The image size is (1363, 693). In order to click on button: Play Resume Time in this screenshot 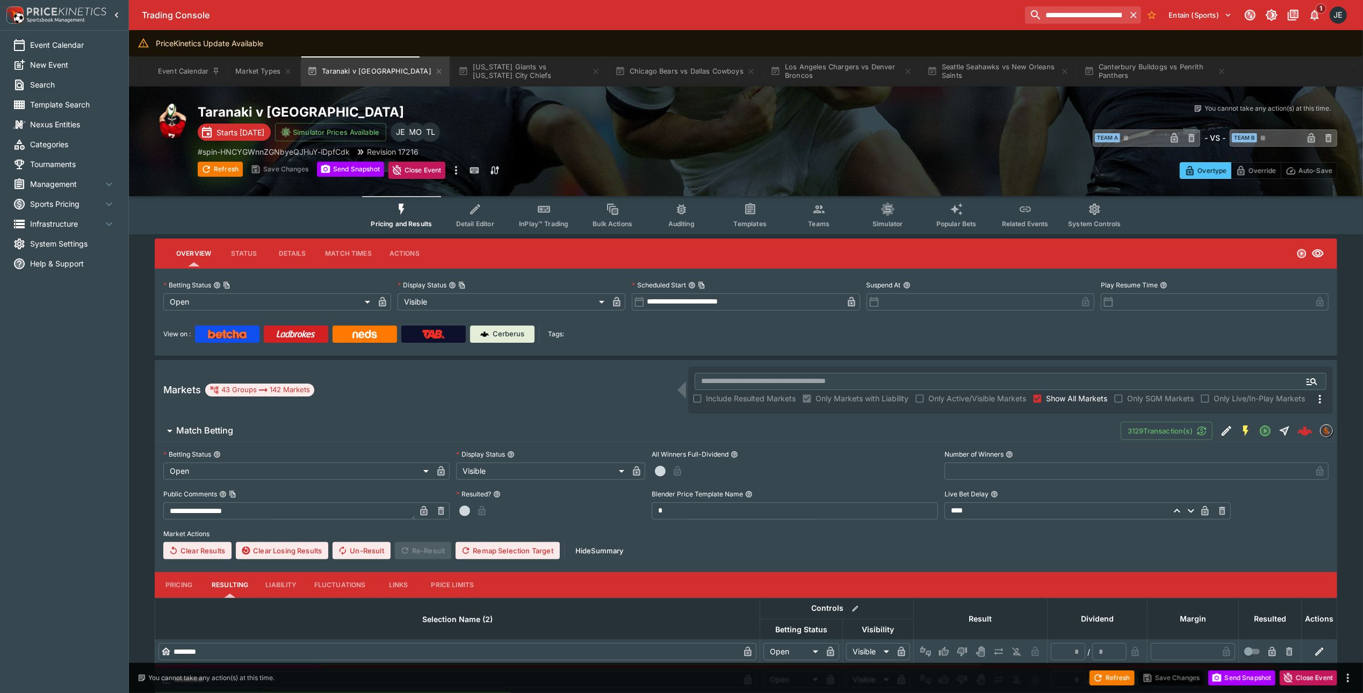, I will do `click(1163, 285)`.